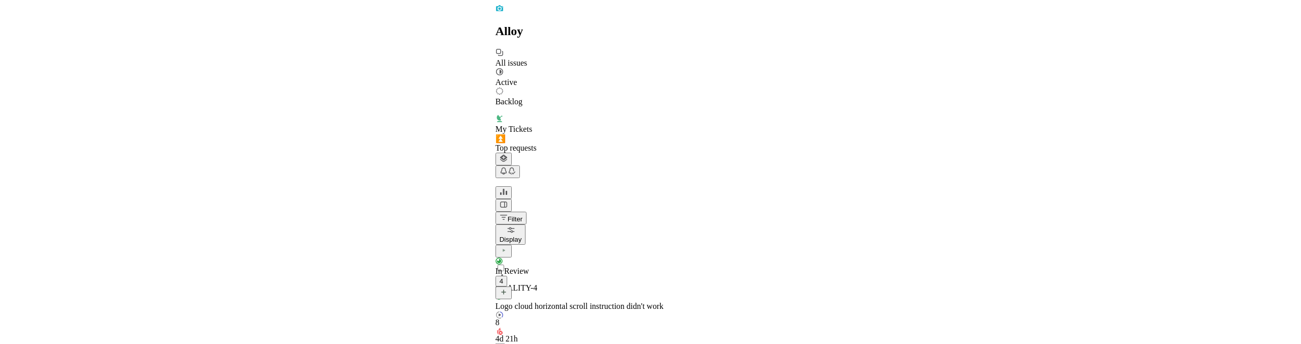 The height and width of the screenshot is (344, 1301). Describe the element at coordinates (650, 82) in the screenshot. I see `div: Active` at that location.